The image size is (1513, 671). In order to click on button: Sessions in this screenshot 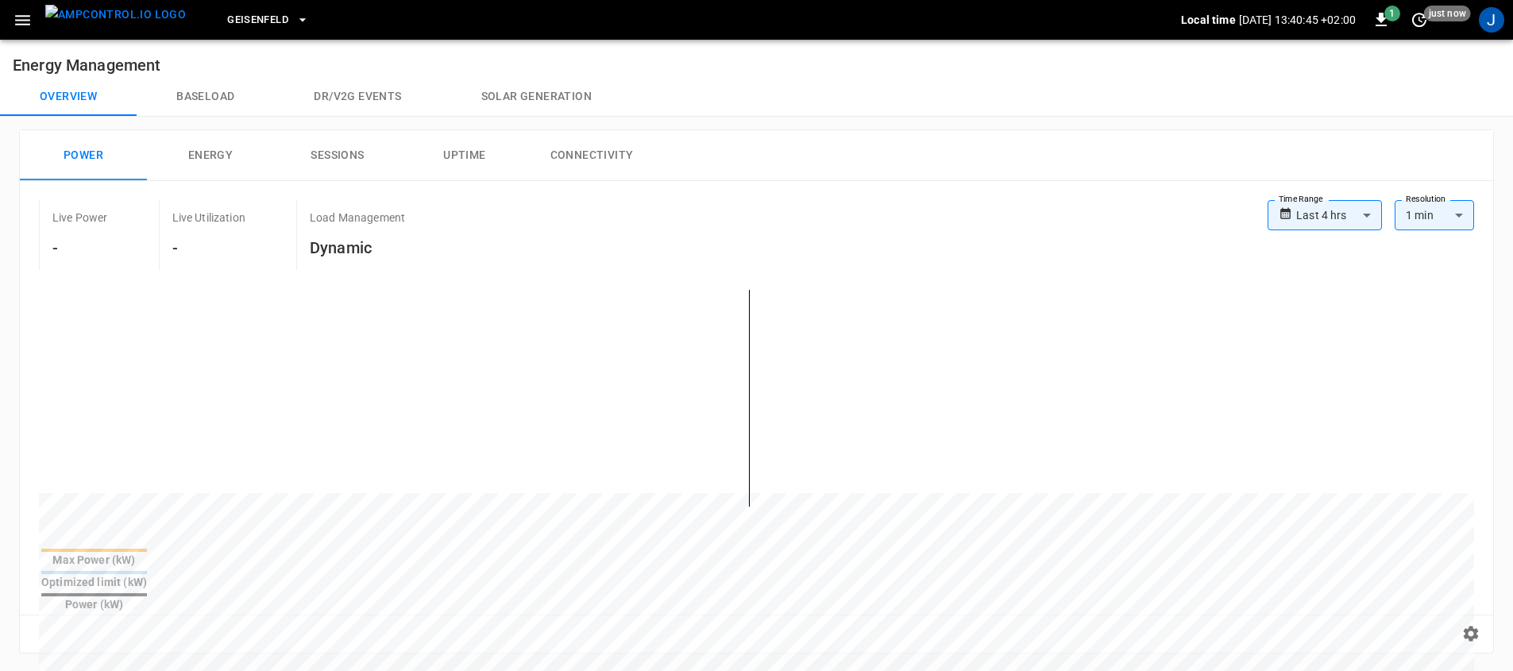, I will do `click(337, 156)`.